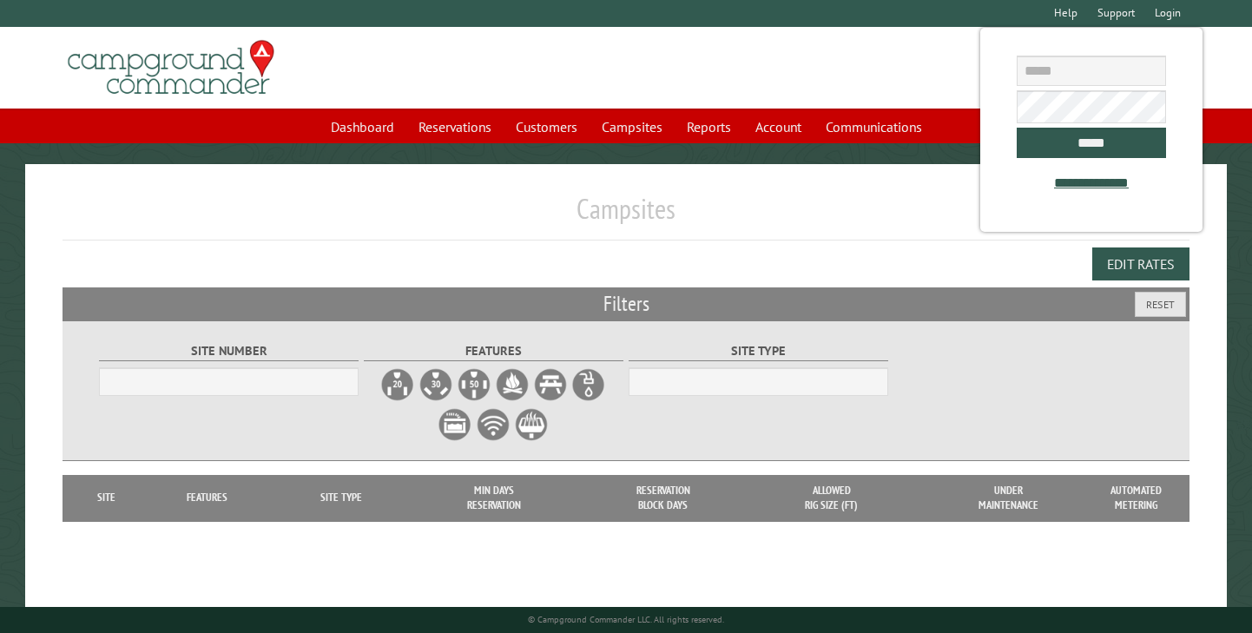  What do you see at coordinates (493, 424) in the screenshot?
I see `label: WiFi Service` at bounding box center [493, 424].